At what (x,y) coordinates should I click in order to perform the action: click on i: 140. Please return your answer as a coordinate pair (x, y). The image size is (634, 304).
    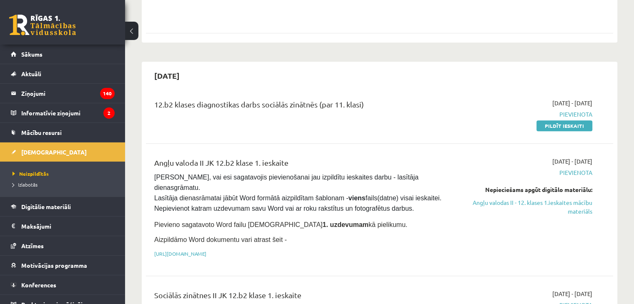
    Looking at the image, I should click on (107, 93).